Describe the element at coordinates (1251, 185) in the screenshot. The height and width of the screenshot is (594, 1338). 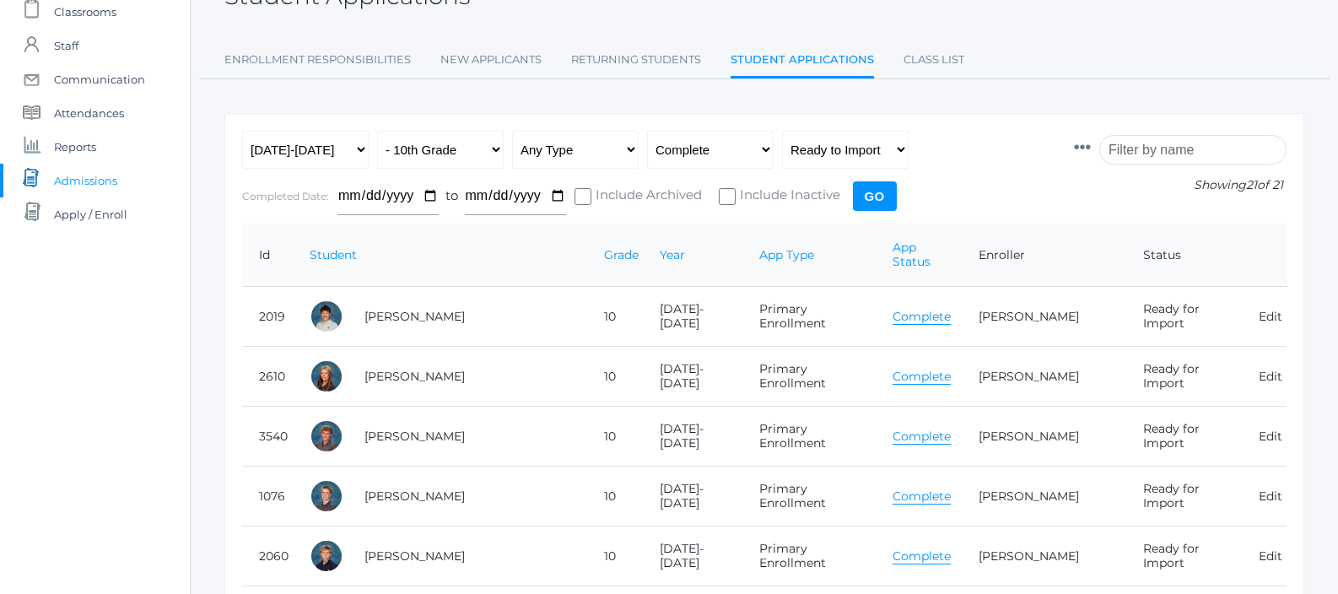
I see `span: 21` at that location.